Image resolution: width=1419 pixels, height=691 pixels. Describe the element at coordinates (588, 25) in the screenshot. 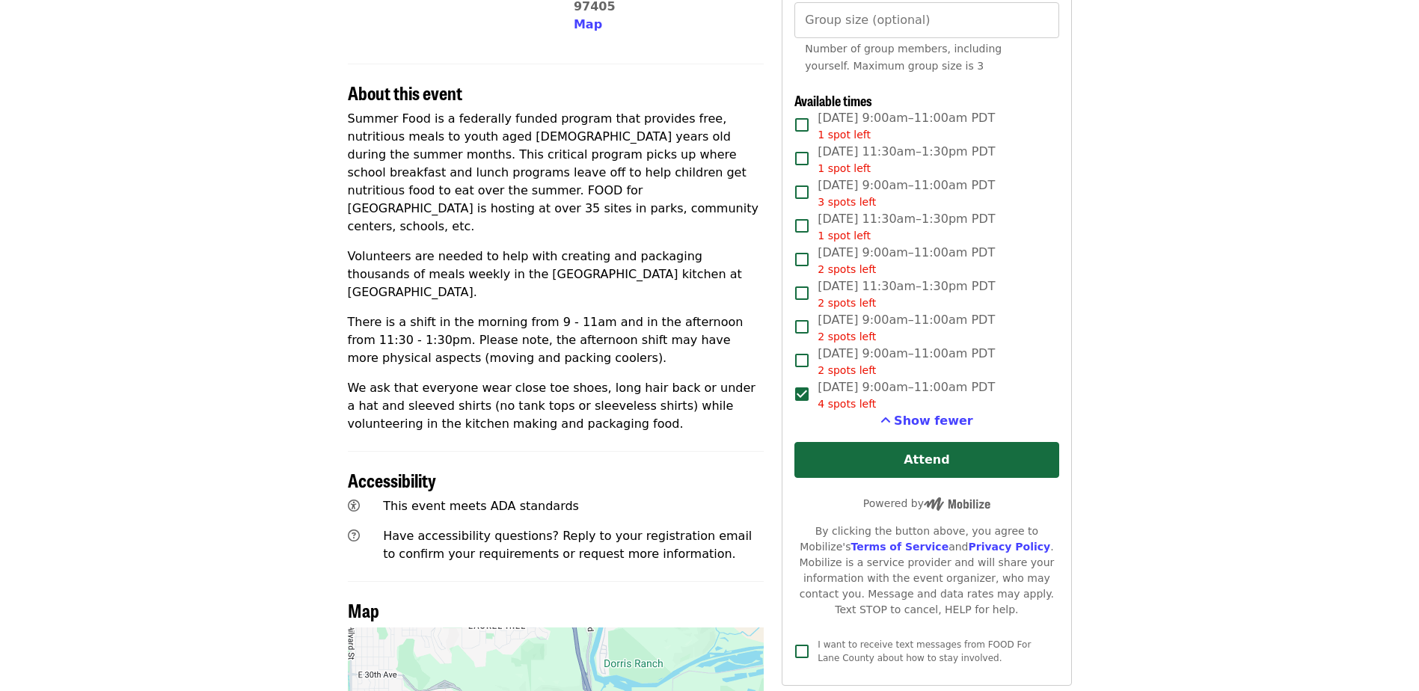

I see `button: Map` at that location.